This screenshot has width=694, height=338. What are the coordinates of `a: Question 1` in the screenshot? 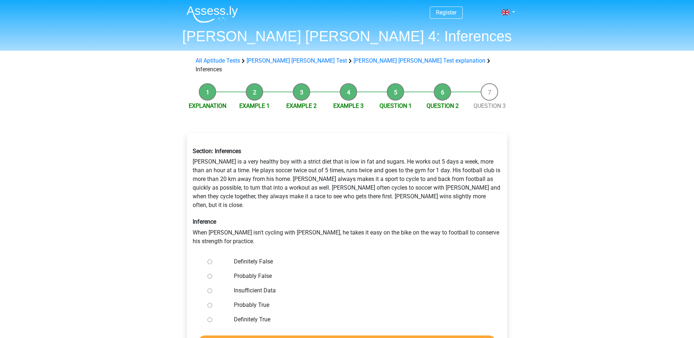 It's located at (396, 106).